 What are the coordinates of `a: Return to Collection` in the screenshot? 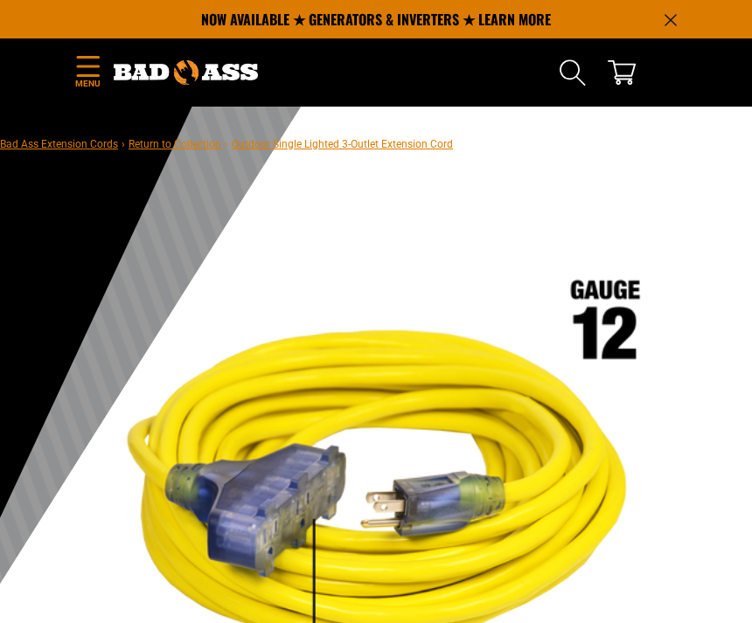 It's located at (175, 144).